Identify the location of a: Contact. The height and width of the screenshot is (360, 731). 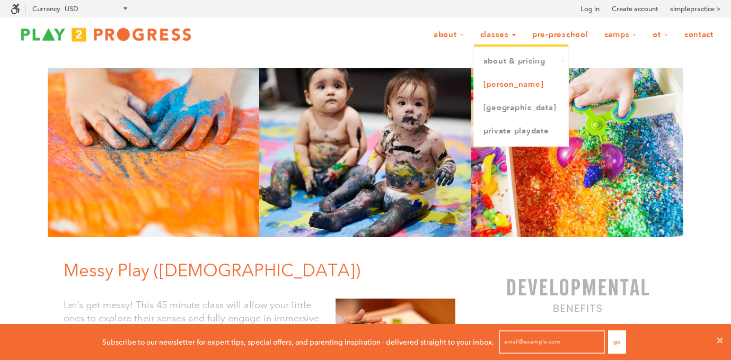
(698, 35).